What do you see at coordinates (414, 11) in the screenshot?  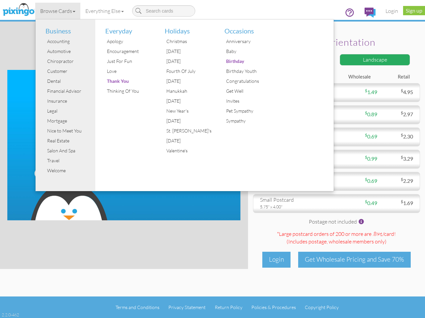 I see `a: Sign up` at bounding box center [414, 11].